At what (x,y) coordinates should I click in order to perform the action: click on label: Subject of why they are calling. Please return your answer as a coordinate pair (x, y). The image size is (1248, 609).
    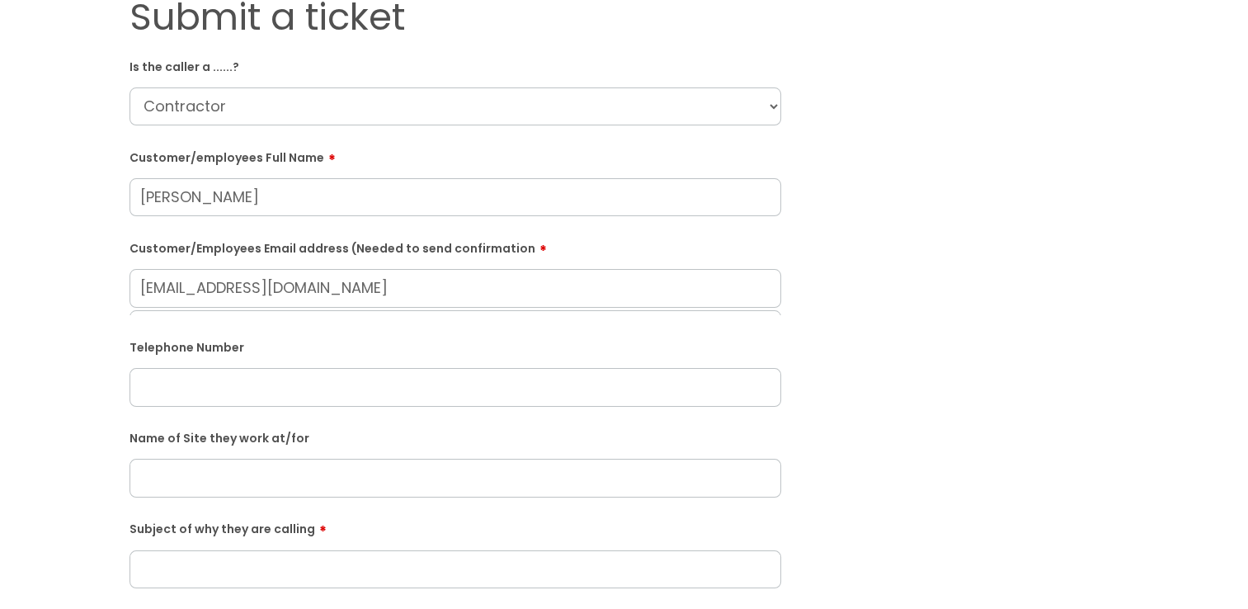
    Looking at the image, I should click on (455, 526).